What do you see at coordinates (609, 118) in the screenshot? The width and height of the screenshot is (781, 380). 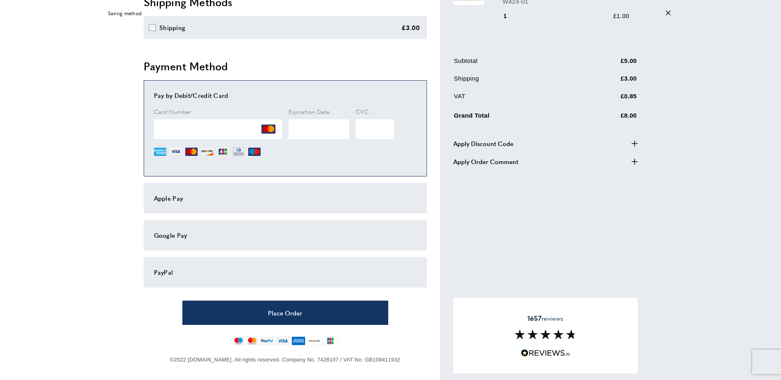 I see `td: £8.00` at bounding box center [609, 118].